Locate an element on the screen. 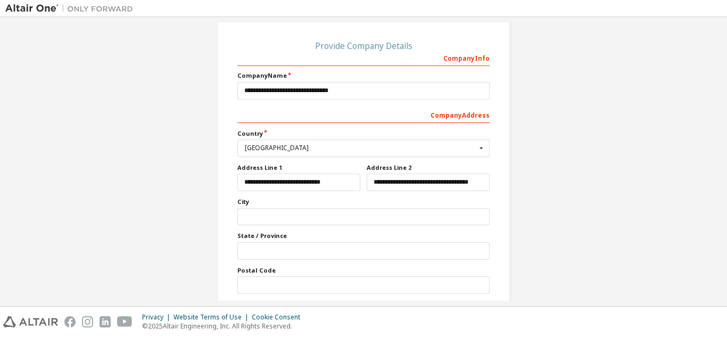 This screenshot has width=727, height=337. img: altair_logo.svg is located at coordinates (30, 321).